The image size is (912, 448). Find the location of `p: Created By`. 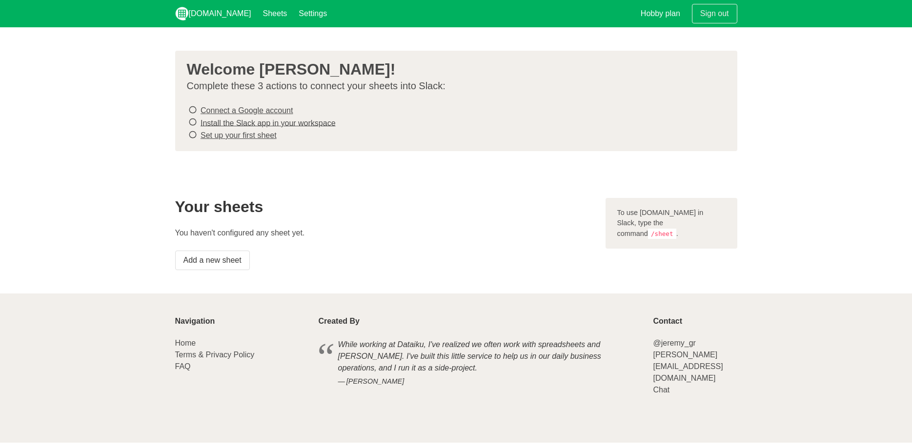

p: Created By is located at coordinates (480, 322).